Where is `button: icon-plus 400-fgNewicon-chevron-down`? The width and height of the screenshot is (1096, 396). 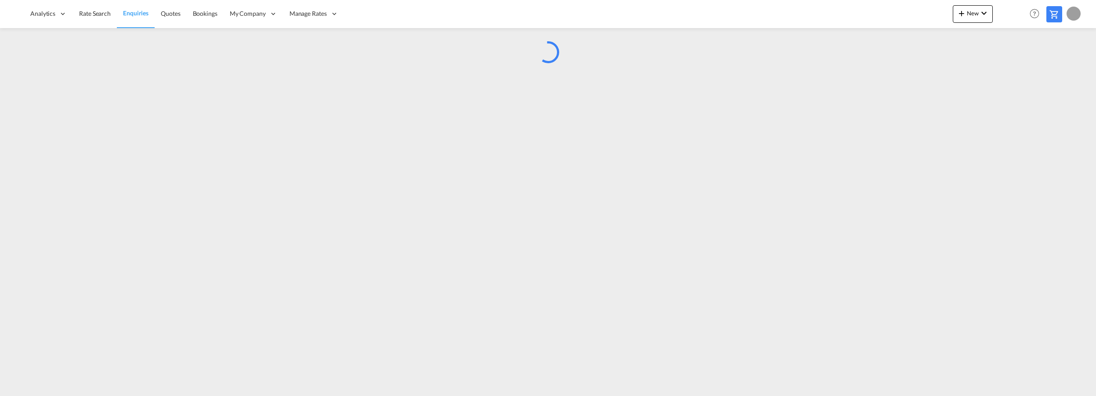 button: icon-plus 400-fgNewicon-chevron-down is located at coordinates (972, 14).